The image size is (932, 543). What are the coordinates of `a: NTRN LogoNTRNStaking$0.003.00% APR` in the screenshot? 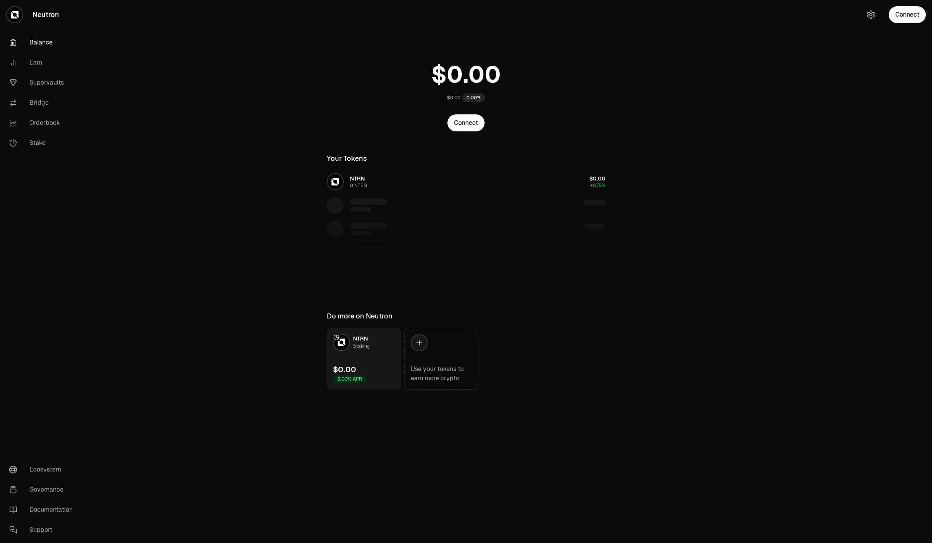 It's located at (364, 359).